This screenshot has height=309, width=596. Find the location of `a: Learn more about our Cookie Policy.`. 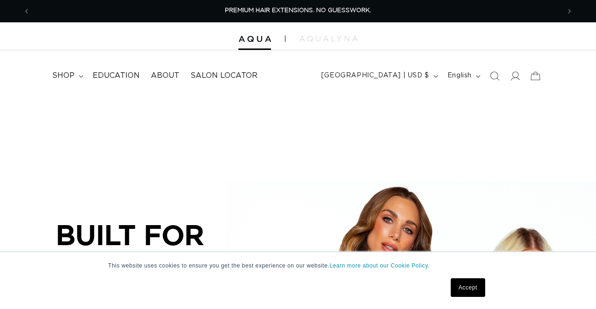

a: Learn more about our Cookie Policy. is located at coordinates (380, 266).